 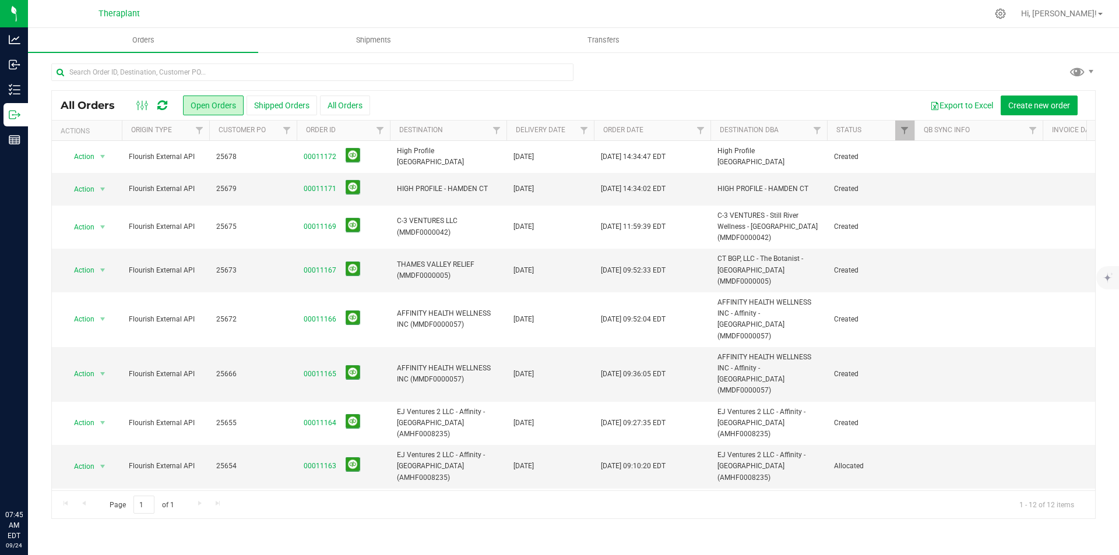 I want to click on a: 00011165, so click(x=320, y=374).